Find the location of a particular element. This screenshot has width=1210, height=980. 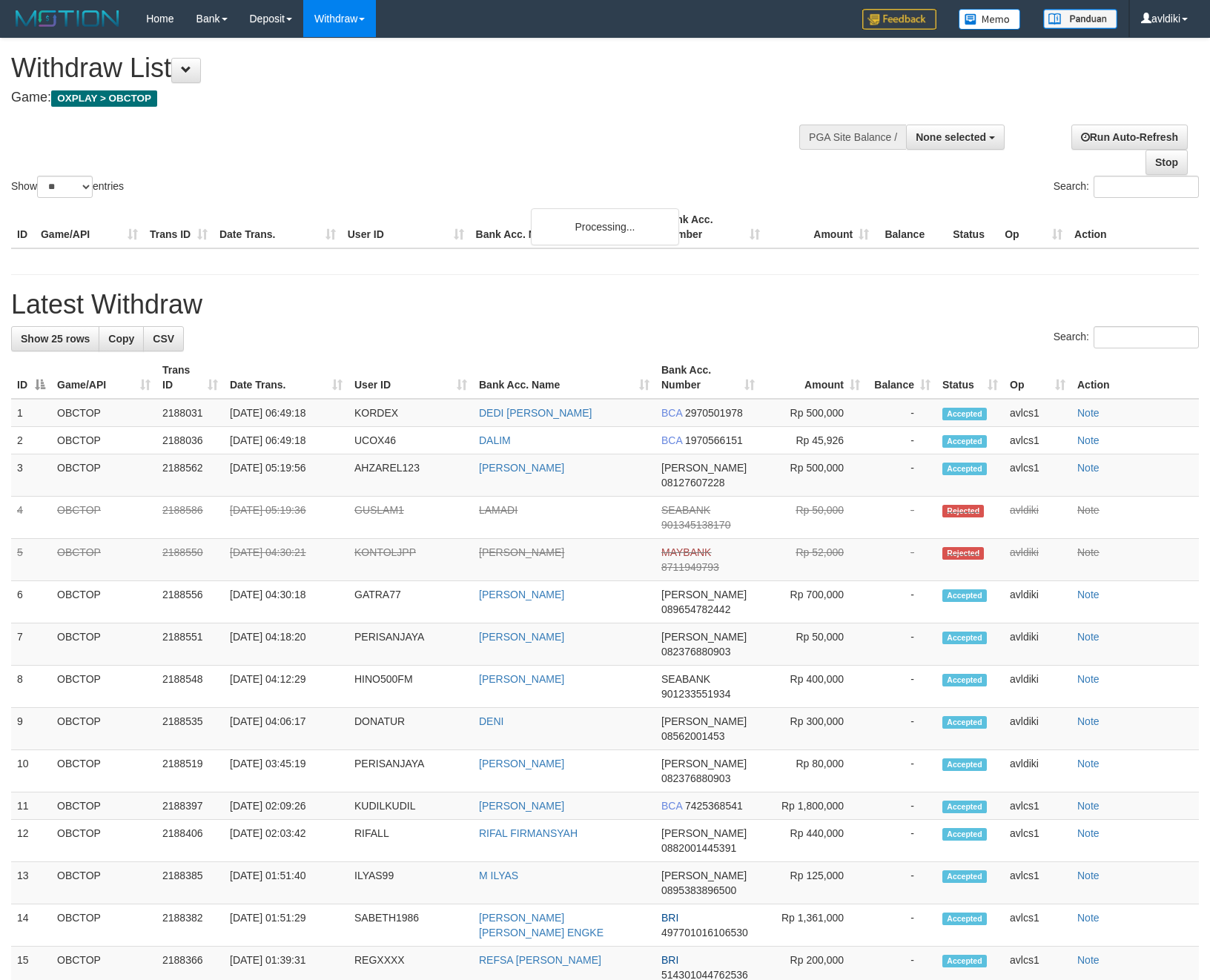

a: LAMADI is located at coordinates (498, 510).